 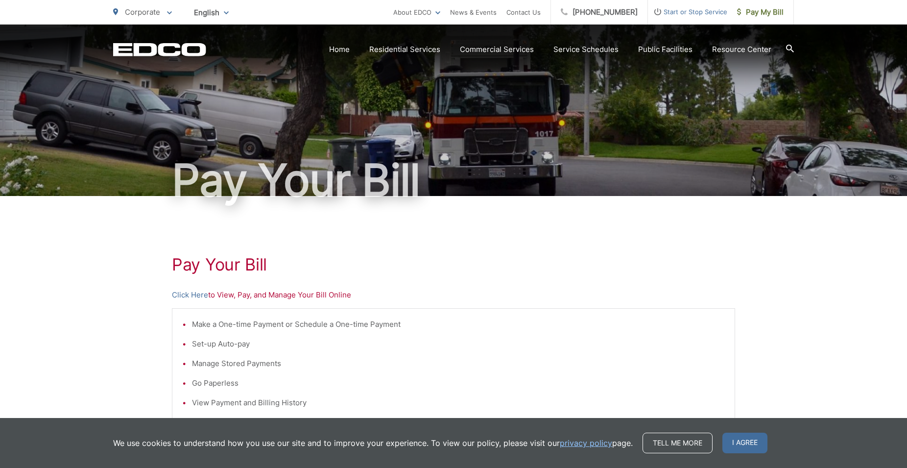 I want to click on a: About EDCO, so click(x=417, y=12).